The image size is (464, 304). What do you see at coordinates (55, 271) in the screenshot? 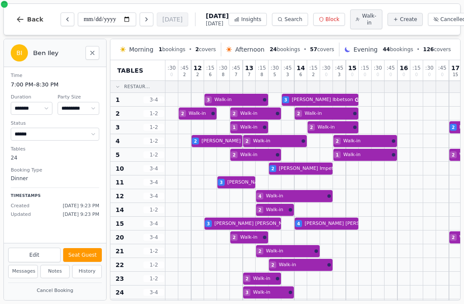
I see `button: Notes` at bounding box center [55, 271].